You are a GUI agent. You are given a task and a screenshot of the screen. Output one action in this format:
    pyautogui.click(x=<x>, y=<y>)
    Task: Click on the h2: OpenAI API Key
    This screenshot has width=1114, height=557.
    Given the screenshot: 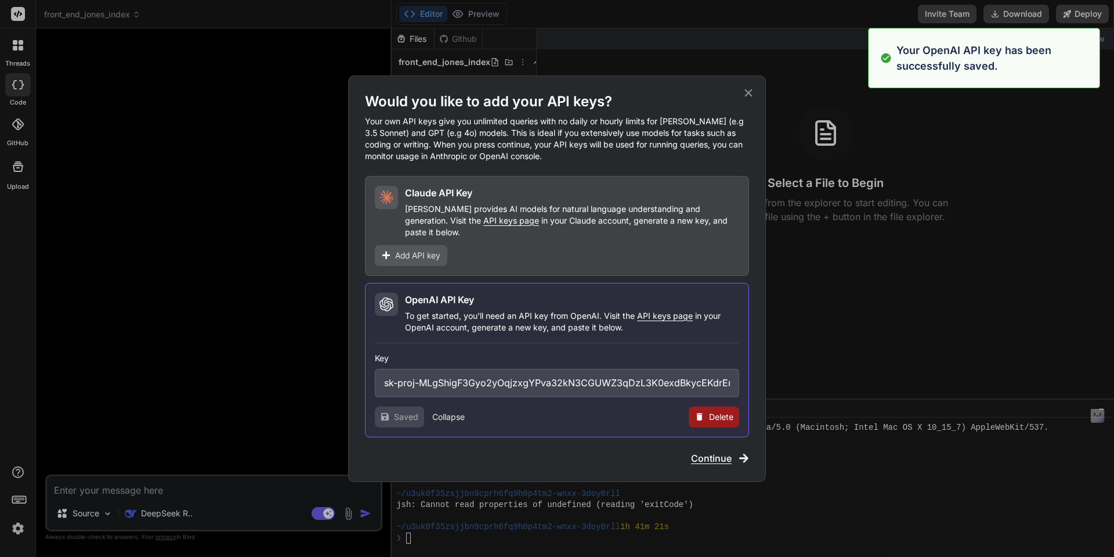 What is the action you would take?
    pyautogui.click(x=439, y=299)
    